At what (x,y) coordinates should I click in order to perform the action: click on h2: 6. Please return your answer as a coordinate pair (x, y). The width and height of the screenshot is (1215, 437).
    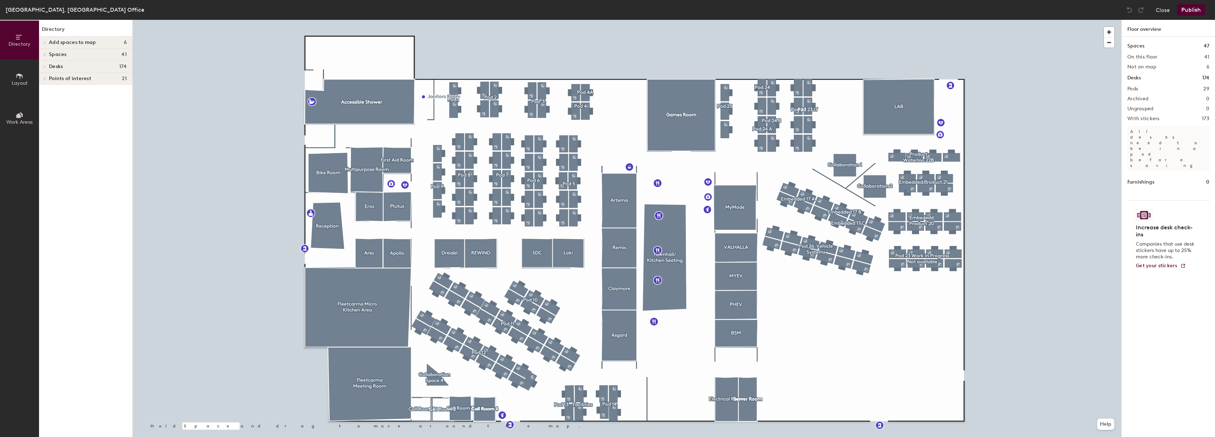
    Looking at the image, I should click on (1208, 67).